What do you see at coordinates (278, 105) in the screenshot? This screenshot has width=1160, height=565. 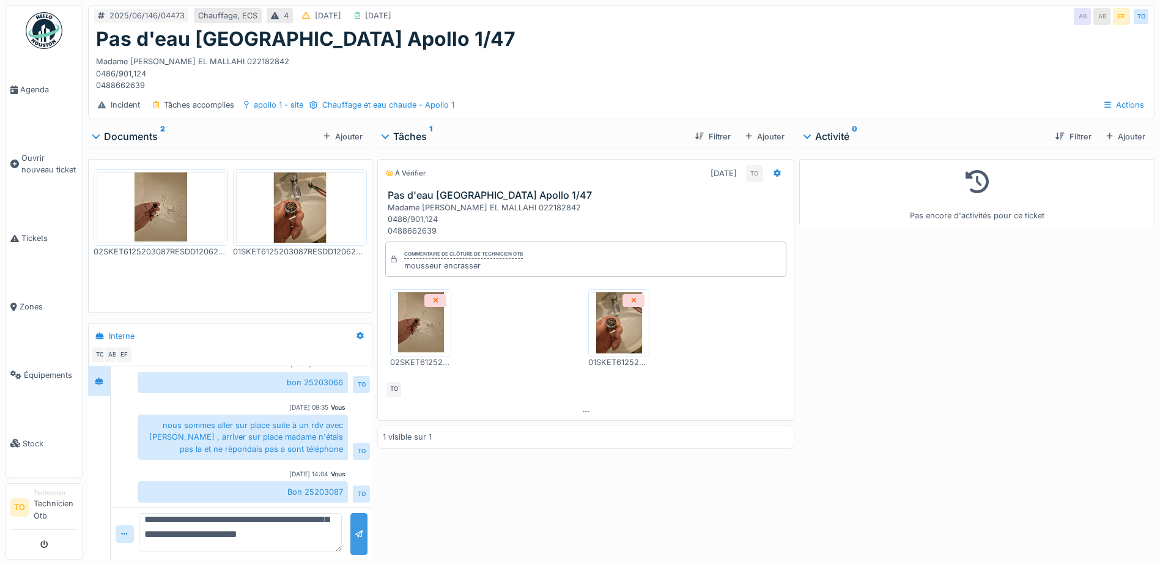 I see `div: apollo 1 - site` at bounding box center [278, 105].